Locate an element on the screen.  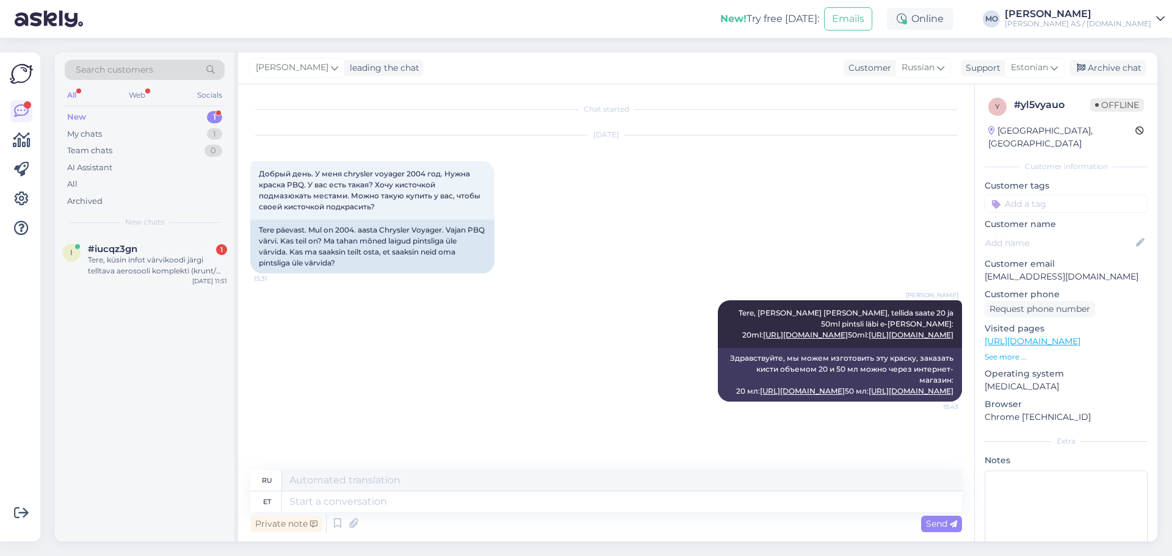
div: Socials is located at coordinates (209, 95).